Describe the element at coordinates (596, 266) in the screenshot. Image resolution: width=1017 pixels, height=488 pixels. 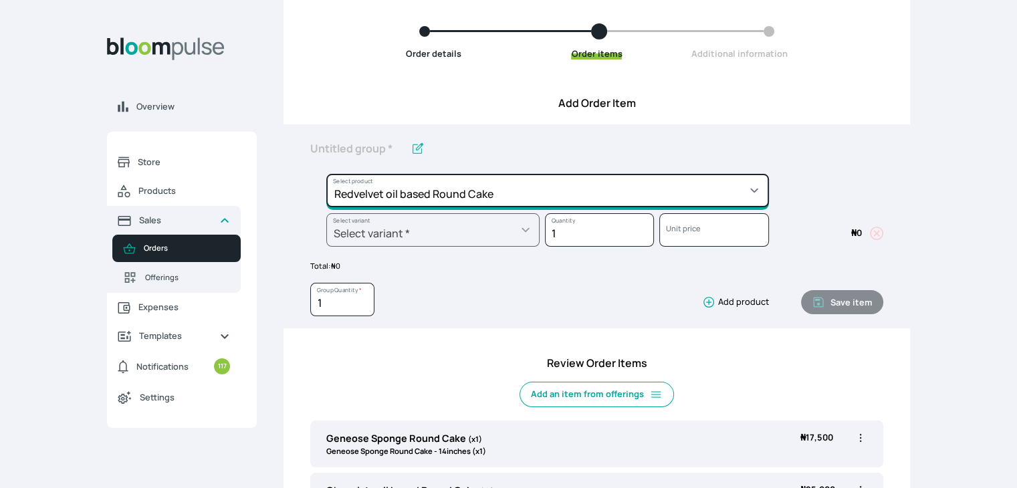
I see `p: Total:` at that location.